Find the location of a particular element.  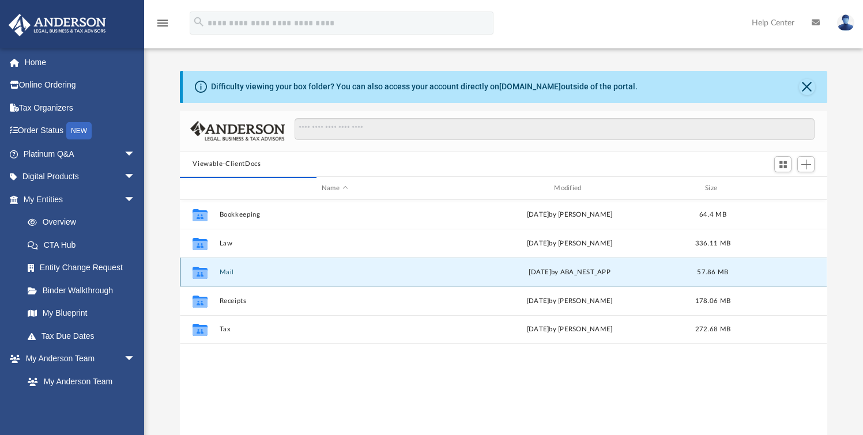

a: Home is located at coordinates (80, 62).